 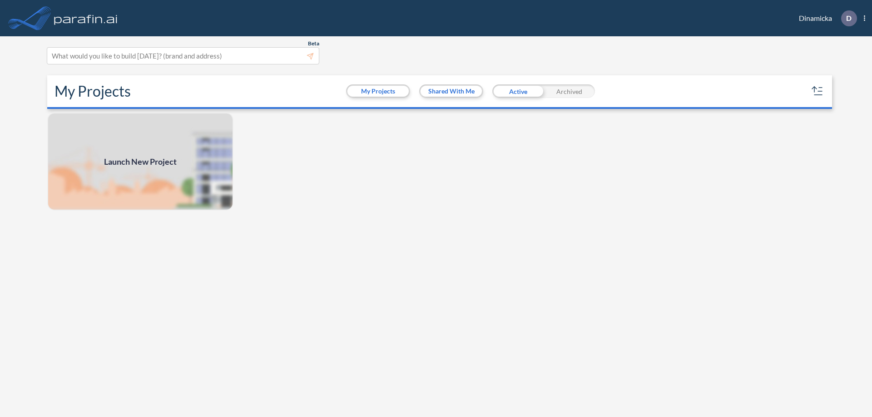 I want to click on a: Launch New Project, so click(x=140, y=162).